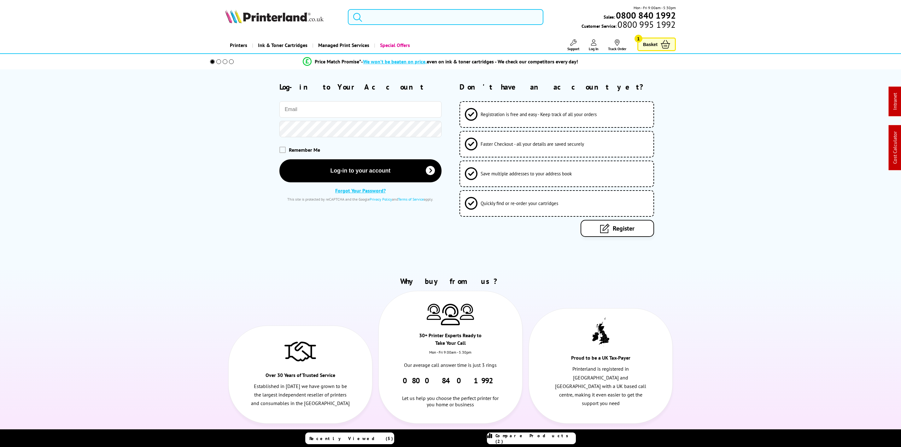  I want to click on a: Support, so click(573, 45).